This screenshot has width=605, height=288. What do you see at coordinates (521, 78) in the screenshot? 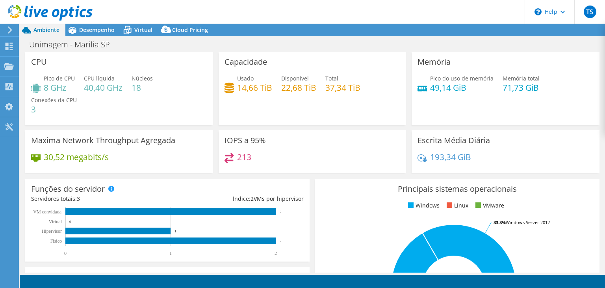
I see `span: Memória total` at bounding box center [521, 78].